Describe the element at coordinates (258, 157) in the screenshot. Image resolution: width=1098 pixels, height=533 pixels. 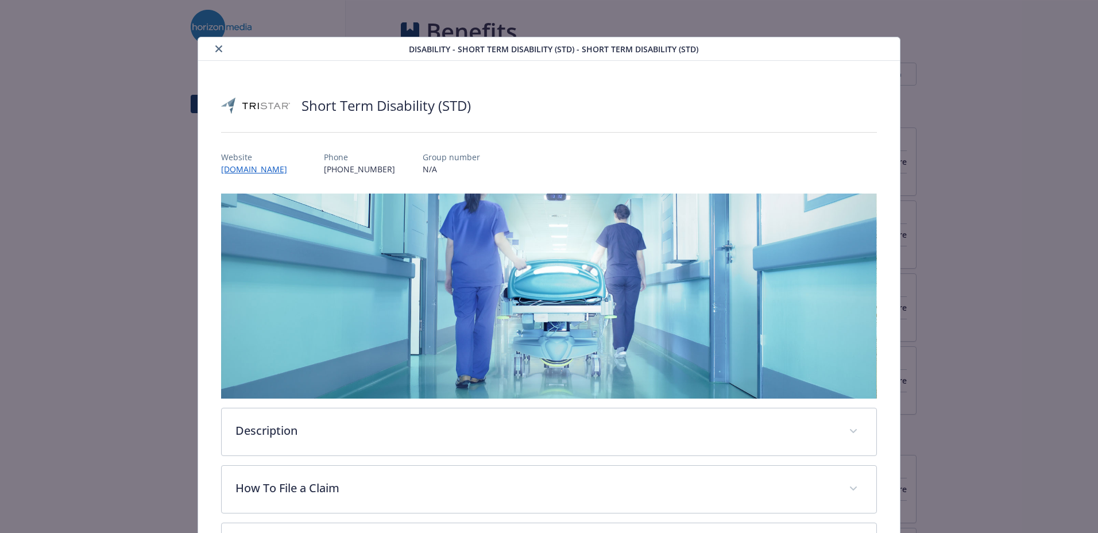
I see `p: Website` at that location.